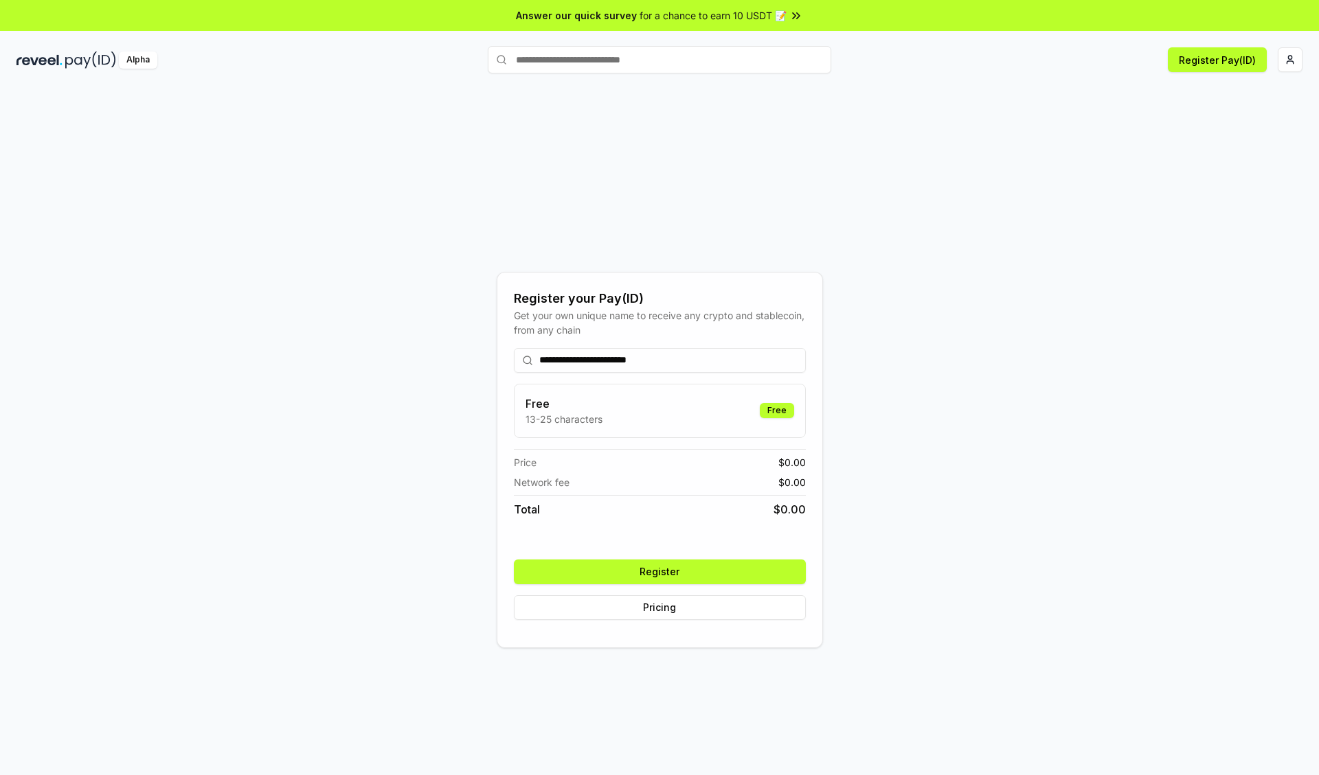 The height and width of the screenshot is (775, 1319). Describe the element at coordinates (659, 572) in the screenshot. I see `button: Register` at that location.